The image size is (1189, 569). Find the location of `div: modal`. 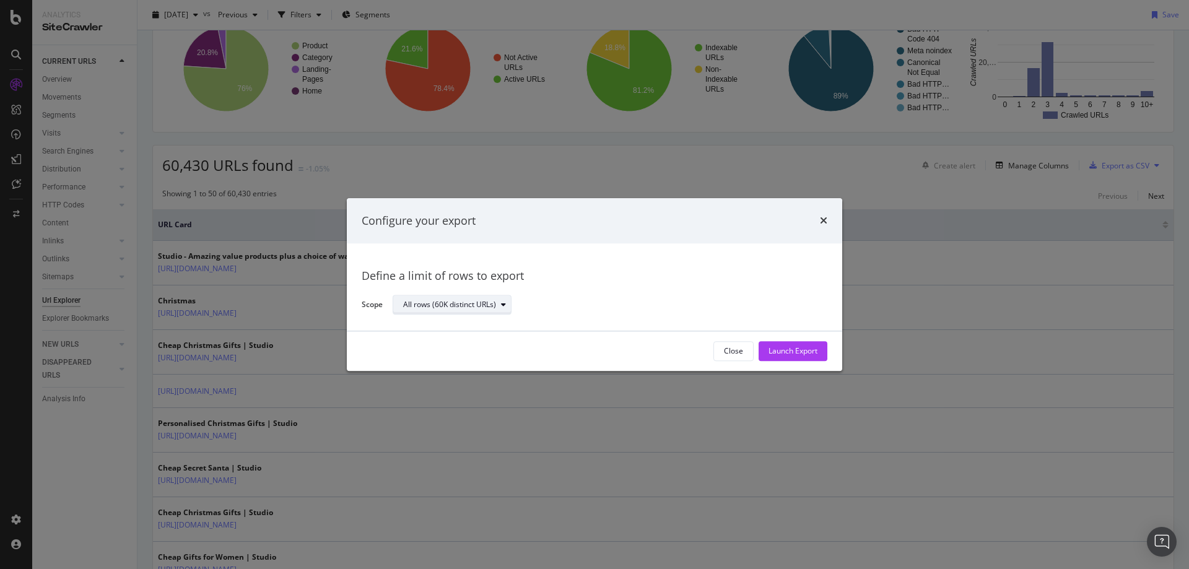

div: modal is located at coordinates (594, 284).